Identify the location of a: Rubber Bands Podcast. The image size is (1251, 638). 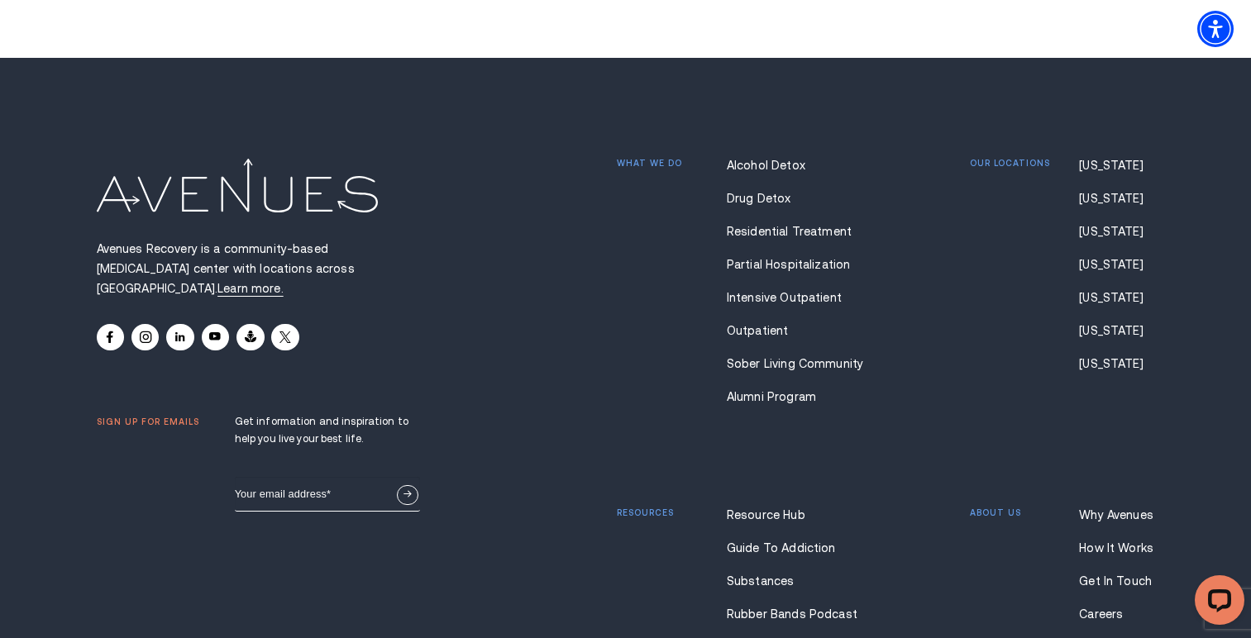
(793, 614).